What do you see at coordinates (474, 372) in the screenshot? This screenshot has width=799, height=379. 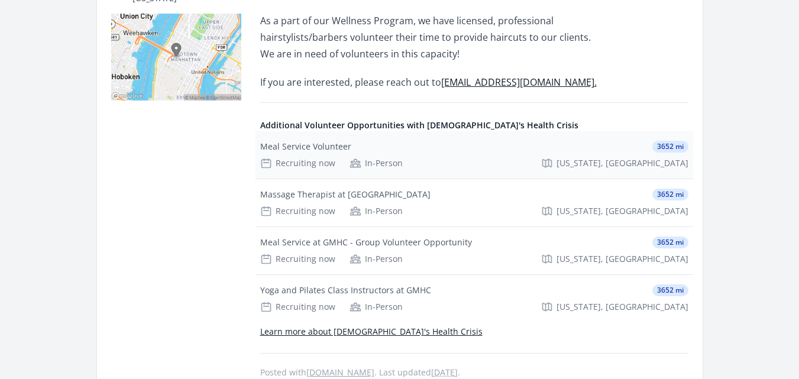 I see `p: Posted with . Last updated .` at bounding box center [474, 372].